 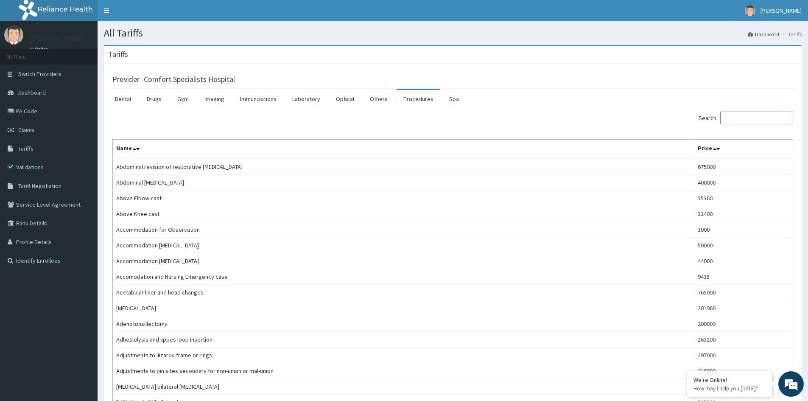 I want to click on td: 400000, so click(x=743, y=182).